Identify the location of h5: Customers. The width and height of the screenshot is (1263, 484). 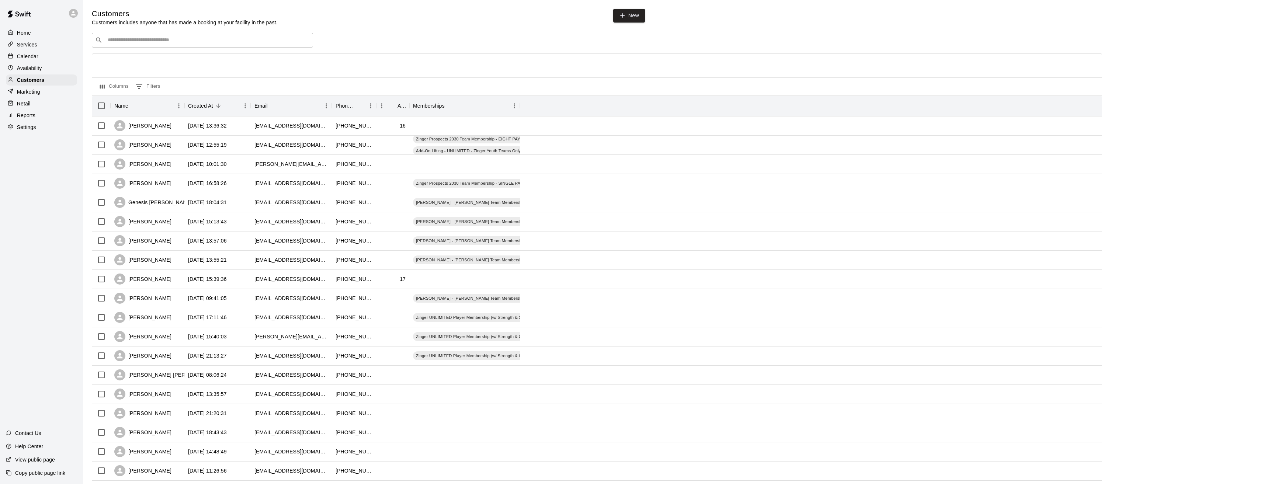
(185, 14).